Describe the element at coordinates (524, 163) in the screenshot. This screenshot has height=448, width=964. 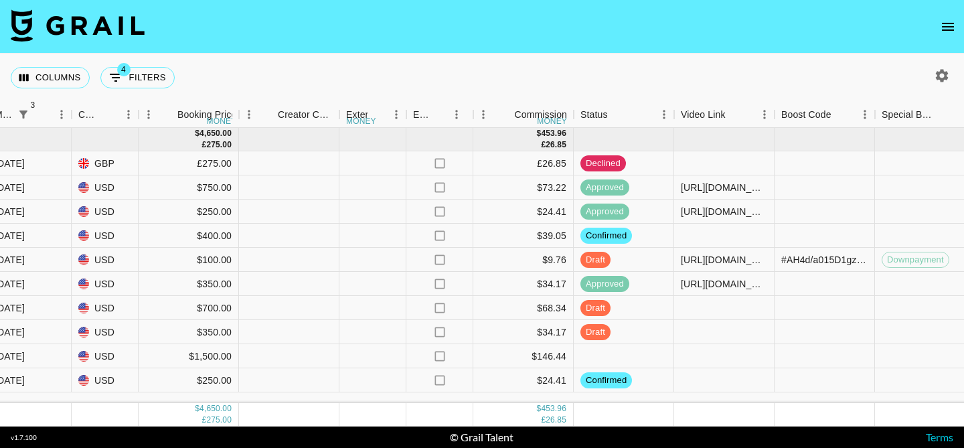
I see `div: £26.85` at that location.